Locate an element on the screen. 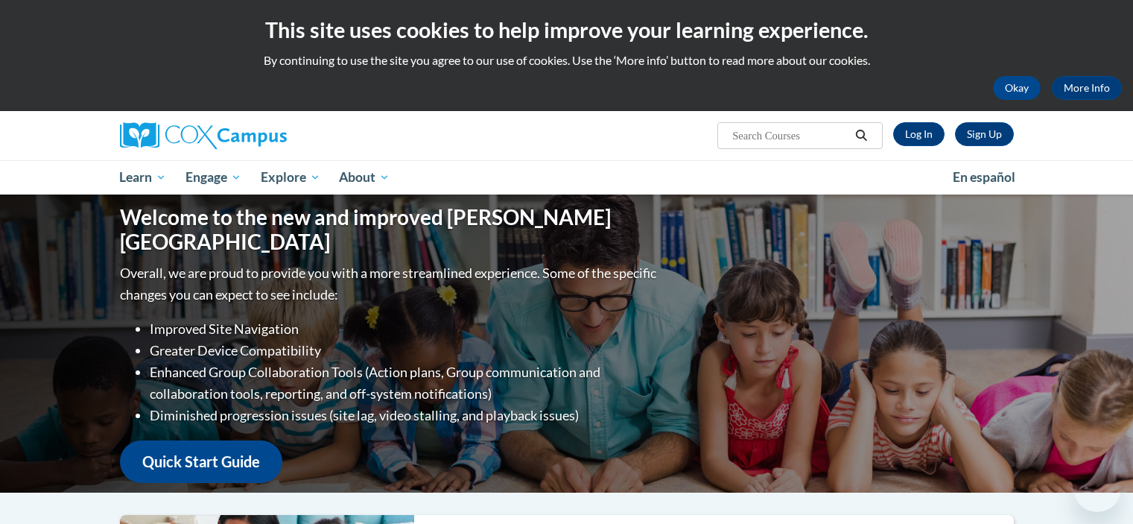 Image resolution: width=1133 pixels, height=524 pixels. a: More Info is located at coordinates (1087, 88).